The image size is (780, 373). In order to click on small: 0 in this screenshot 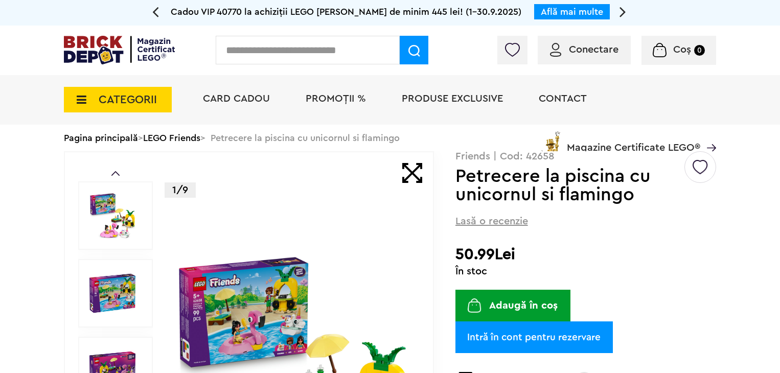, I will do `click(699, 50)`.